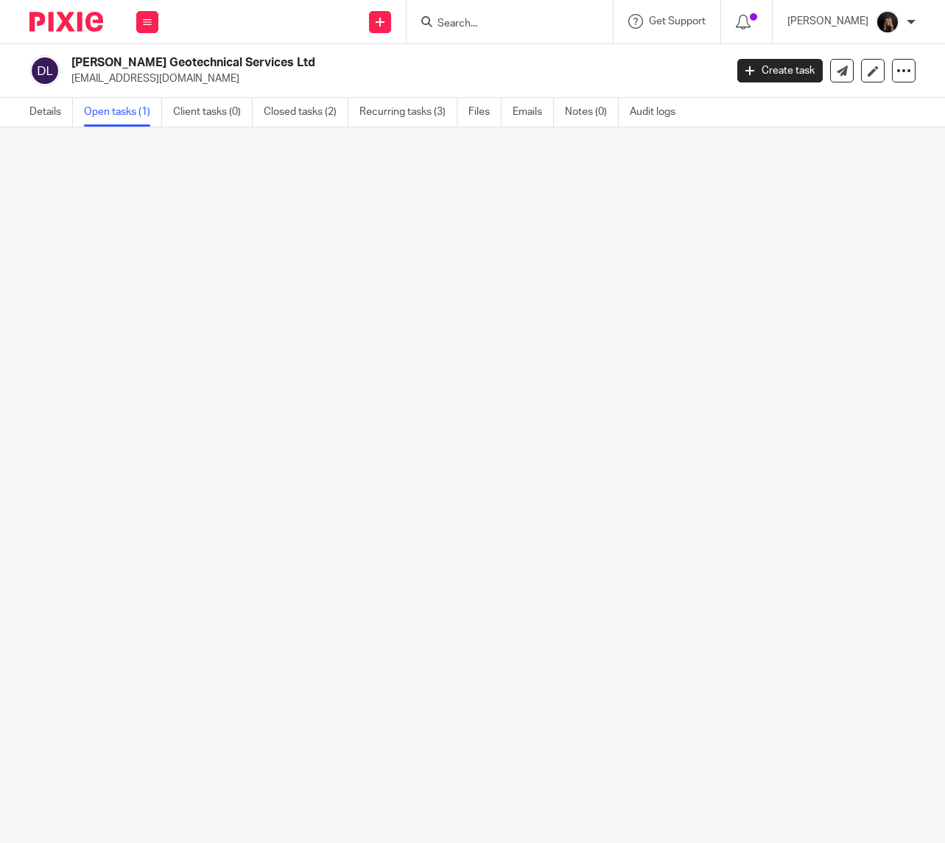 The width and height of the screenshot is (945, 843). I want to click on input: Search, so click(502, 24).